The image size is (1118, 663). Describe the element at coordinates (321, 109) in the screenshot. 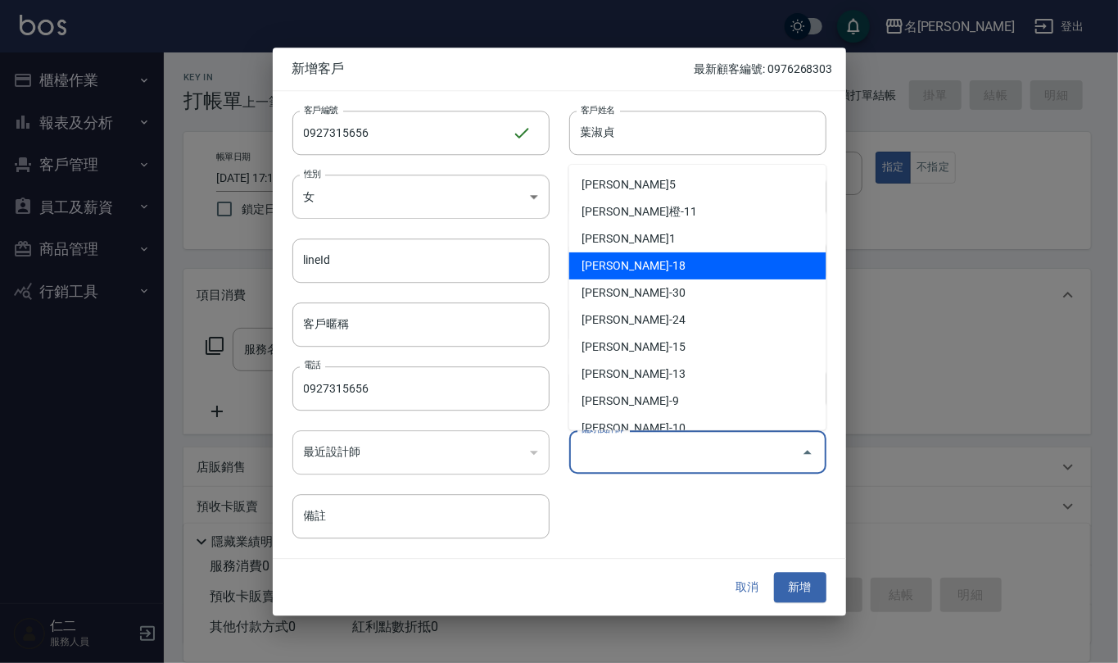

I see `label: 客戶編號` at that location.